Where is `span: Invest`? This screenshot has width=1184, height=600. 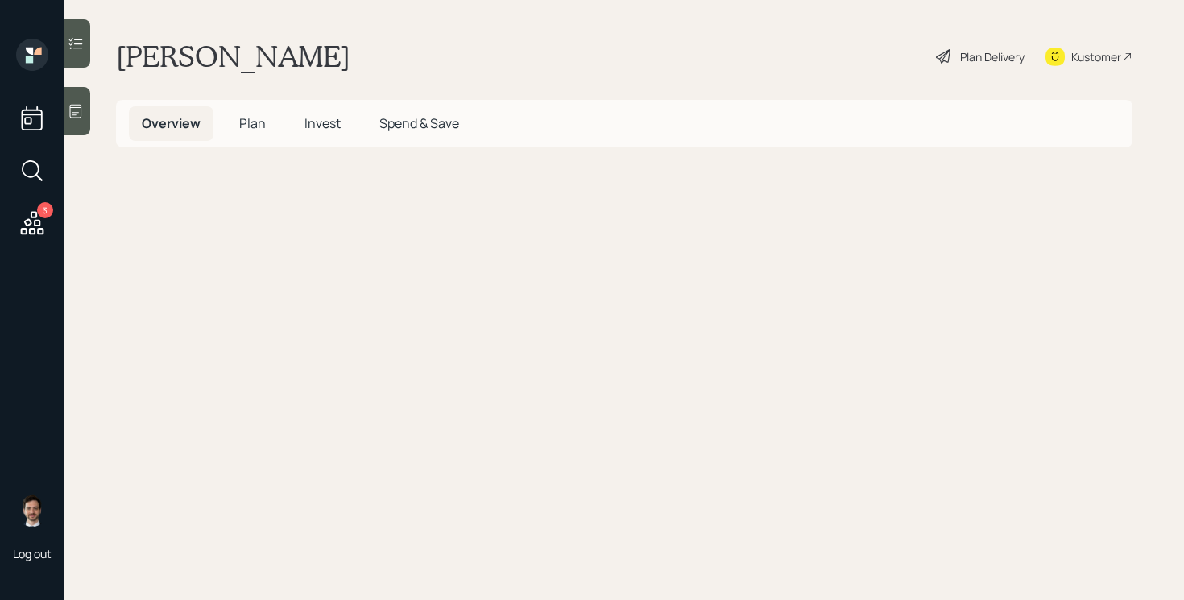 span: Invest is located at coordinates (322, 123).